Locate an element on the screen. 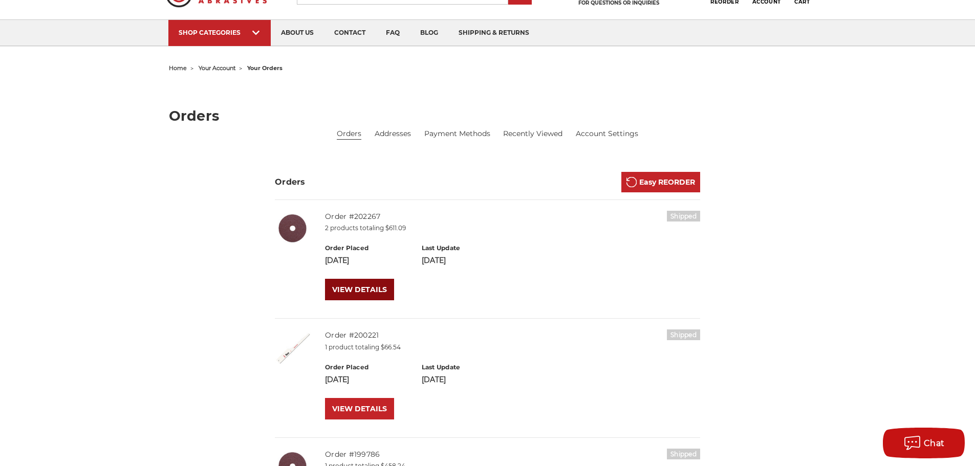 The height and width of the screenshot is (466, 975). a: blog is located at coordinates (429, 33).